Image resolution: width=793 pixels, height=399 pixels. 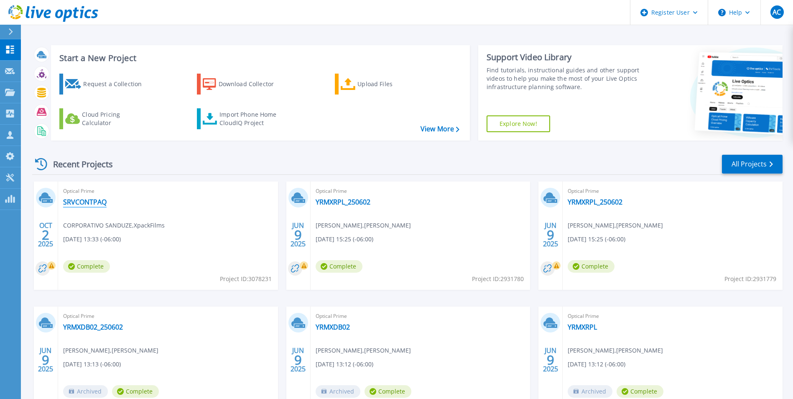 What do you see at coordinates (777, 12) in the screenshot?
I see `span: AC` at bounding box center [777, 12].